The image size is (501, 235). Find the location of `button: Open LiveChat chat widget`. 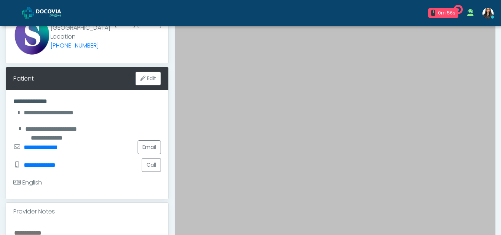

button: Open LiveChat chat widget is located at coordinates (17, 14).